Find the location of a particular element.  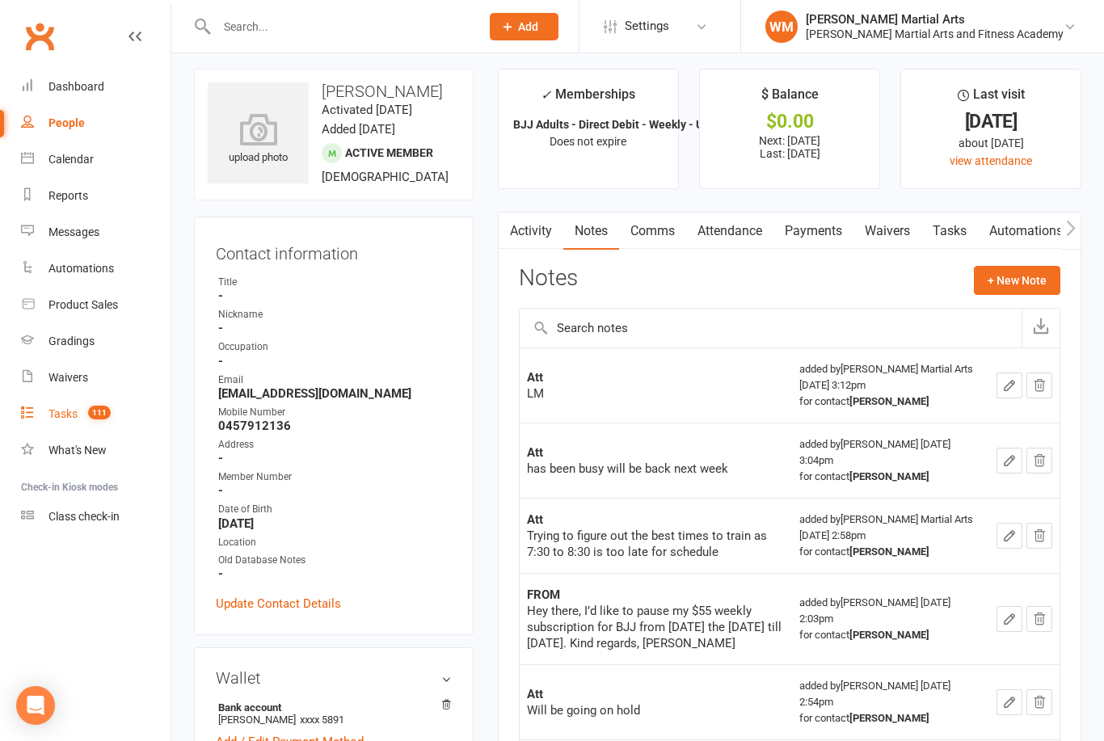

span: Settings is located at coordinates (646, 26).